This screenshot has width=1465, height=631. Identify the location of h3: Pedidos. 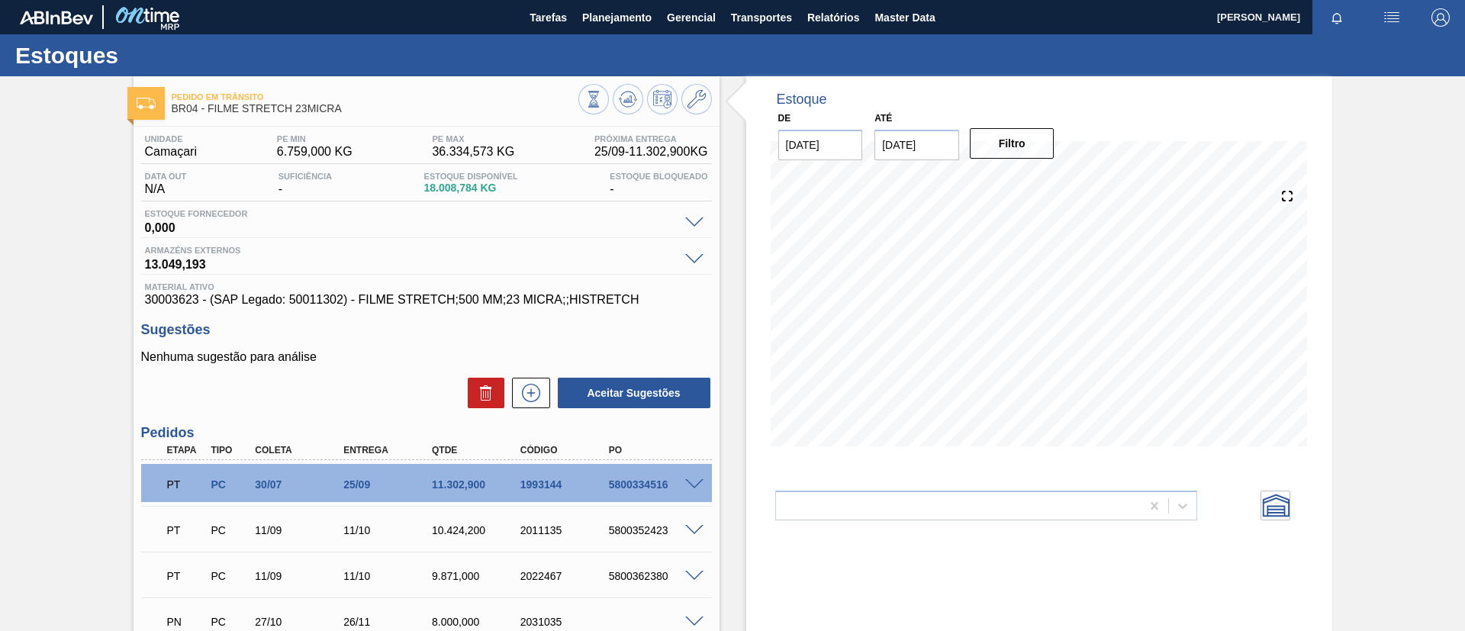
(426, 433).